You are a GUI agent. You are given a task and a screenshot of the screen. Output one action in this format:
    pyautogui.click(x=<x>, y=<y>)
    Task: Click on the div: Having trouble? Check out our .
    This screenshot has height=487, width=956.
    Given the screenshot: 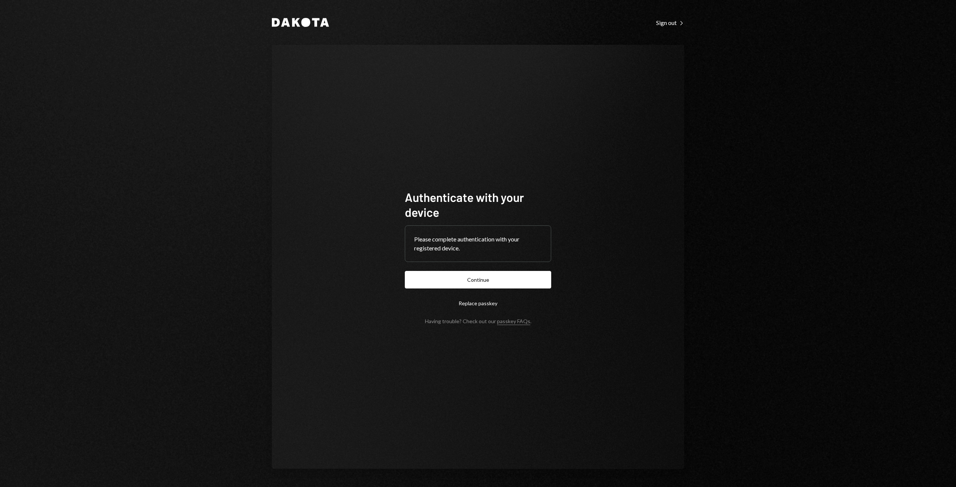 What is the action you would take?
    pyautogui.click(x=478, y=321)
    